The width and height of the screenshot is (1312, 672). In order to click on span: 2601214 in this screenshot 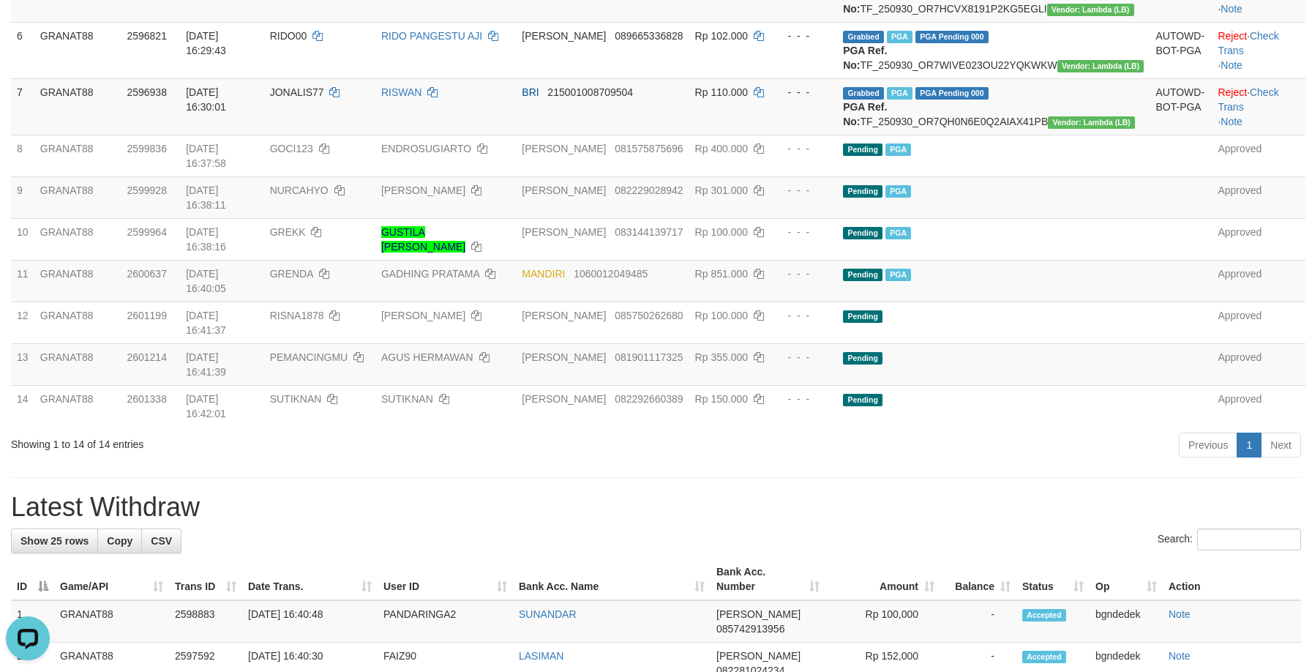, I will do `click(146, 357)`.